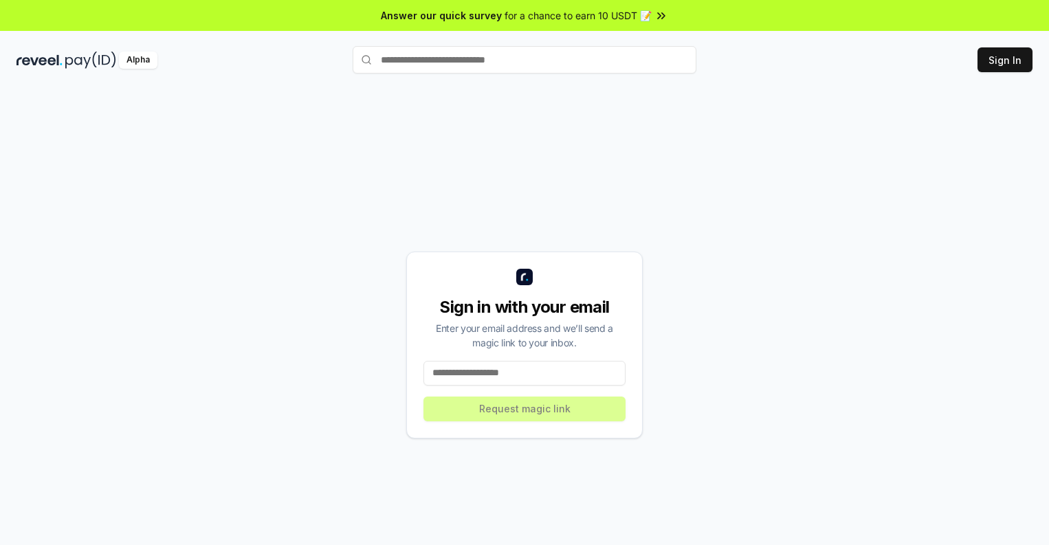  I want to click on img: logo_small, so click(525, 277).